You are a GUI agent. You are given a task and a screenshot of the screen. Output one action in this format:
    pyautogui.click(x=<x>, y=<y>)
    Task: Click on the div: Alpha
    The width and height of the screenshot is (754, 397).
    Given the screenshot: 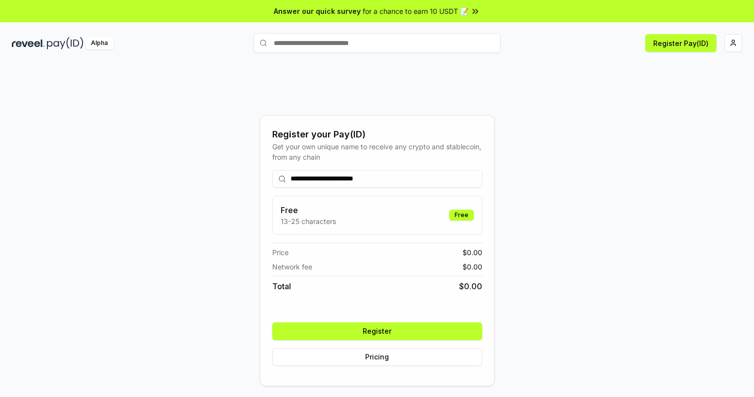 What is the action you would take?
    pyautogui.click(x=99, y=43)
    